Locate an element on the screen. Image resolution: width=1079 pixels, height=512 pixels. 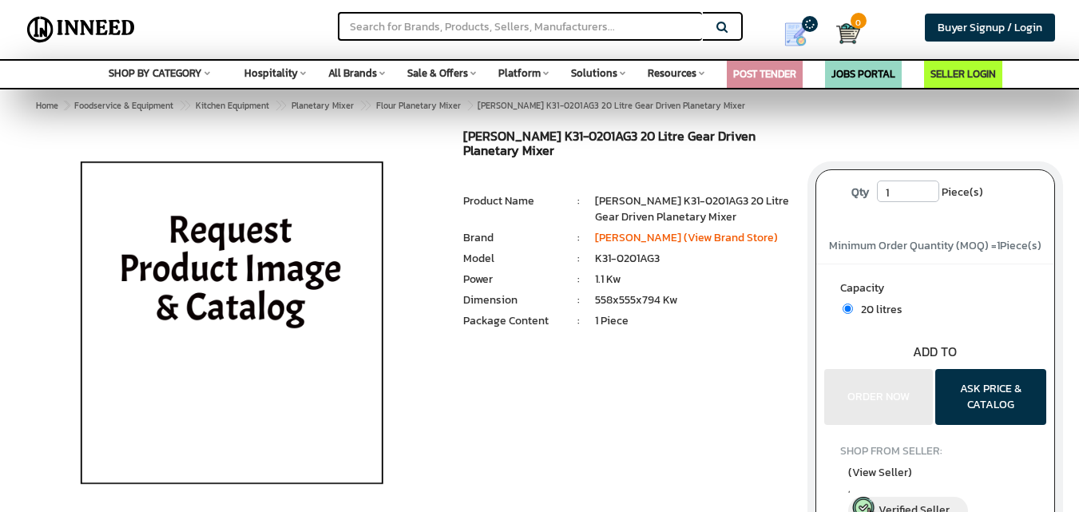
button: ASK PRICE & CATALOG is located at coordinates (990, 397).